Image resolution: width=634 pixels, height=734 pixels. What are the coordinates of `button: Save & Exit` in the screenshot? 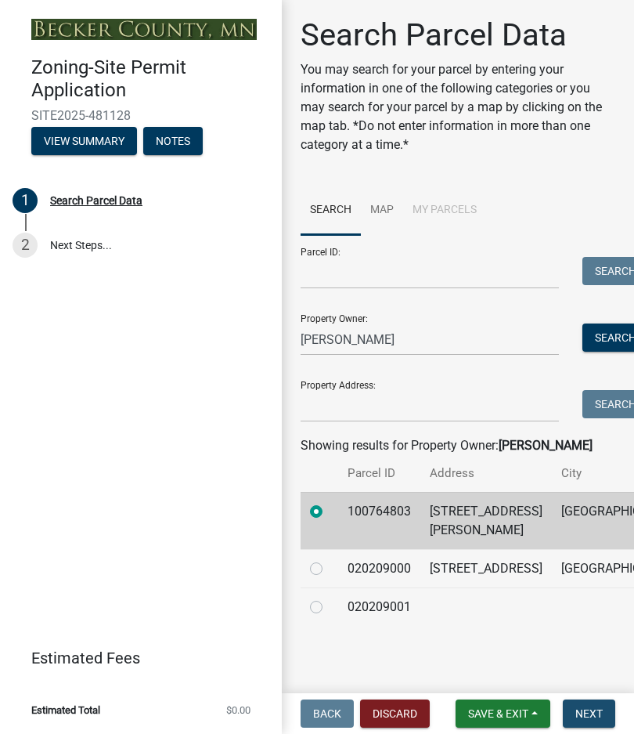 It's located at (503, 713).